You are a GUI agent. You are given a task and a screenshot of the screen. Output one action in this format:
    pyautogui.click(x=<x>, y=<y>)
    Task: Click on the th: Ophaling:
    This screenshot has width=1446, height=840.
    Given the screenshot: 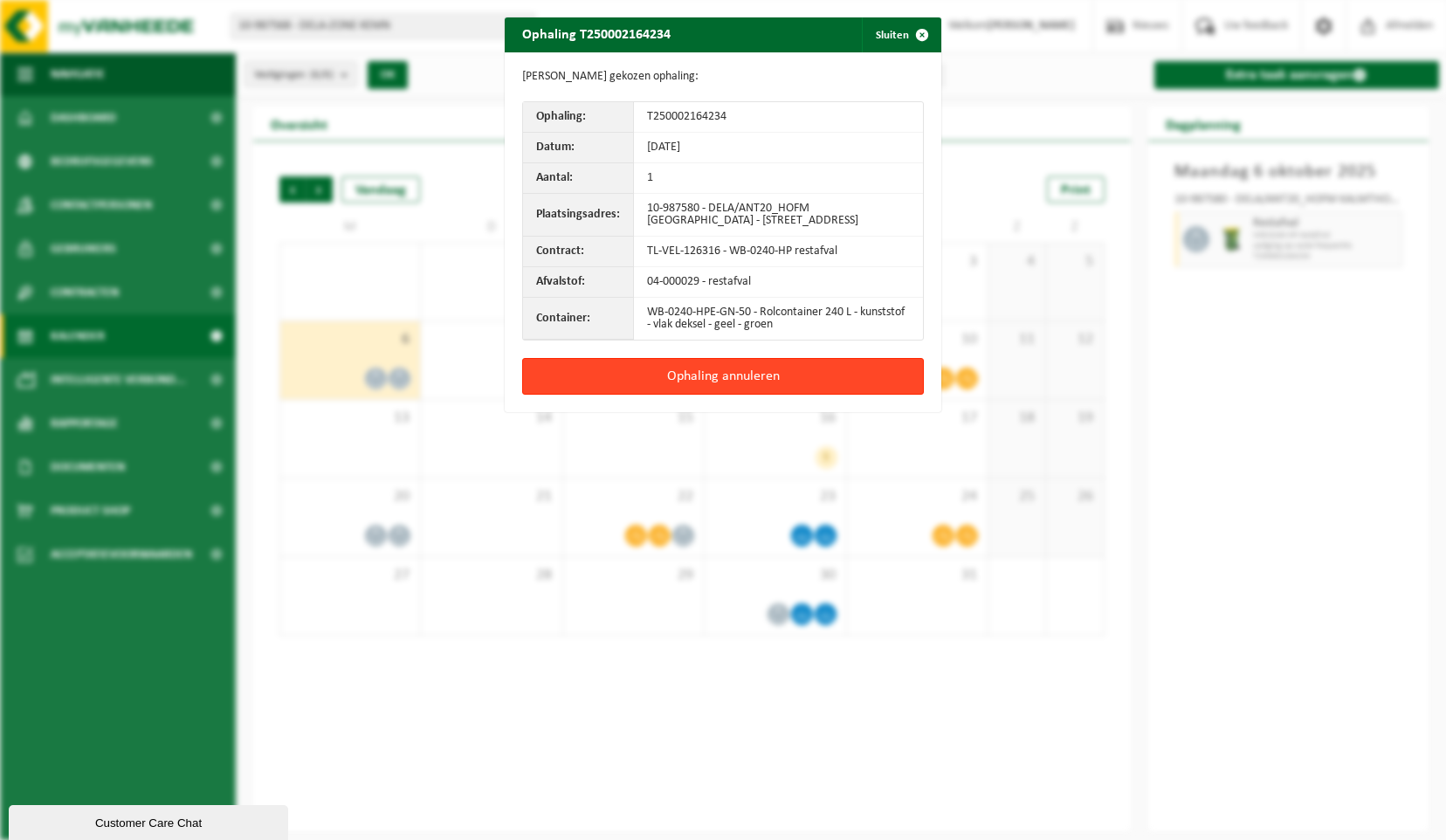 What is the action you would take?
    pyautogui.click(x=578, y=117)
    